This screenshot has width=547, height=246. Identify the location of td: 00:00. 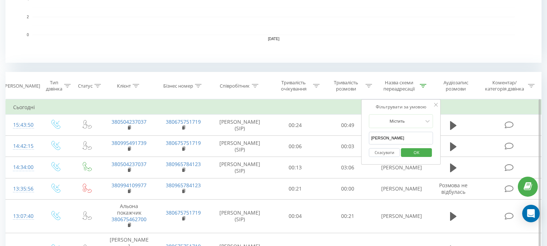
(348, 188).